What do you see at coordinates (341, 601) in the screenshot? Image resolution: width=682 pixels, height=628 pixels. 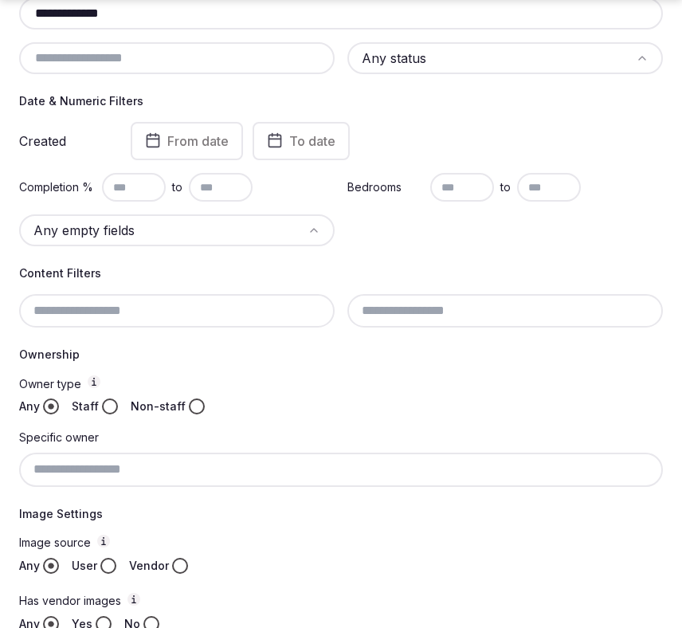 I see `label: Has vendor images` at bounding box center [341, 601].